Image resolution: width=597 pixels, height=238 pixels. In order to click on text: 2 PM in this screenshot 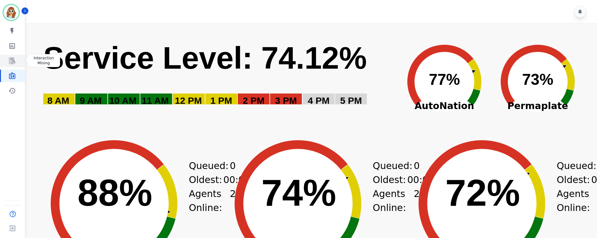, I will do `click(253, 100)`.